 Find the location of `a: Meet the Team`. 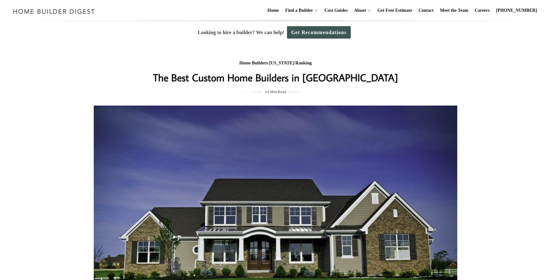

a: Meet the Team is located at coordinates (454, 11).